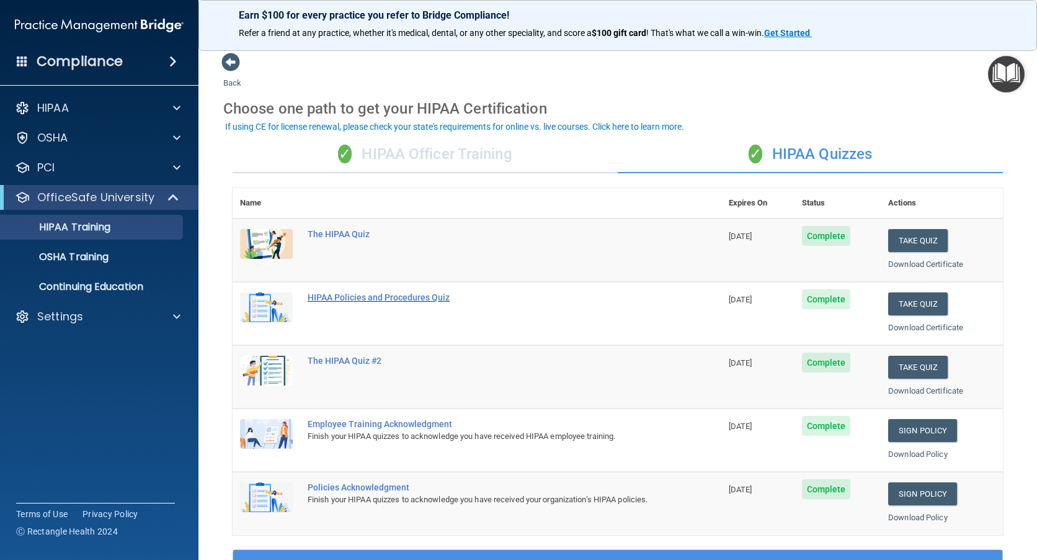 The height and width of the screenshot is (560, 1037). I want to click on a: Privacy Policy, so click(110, 514).